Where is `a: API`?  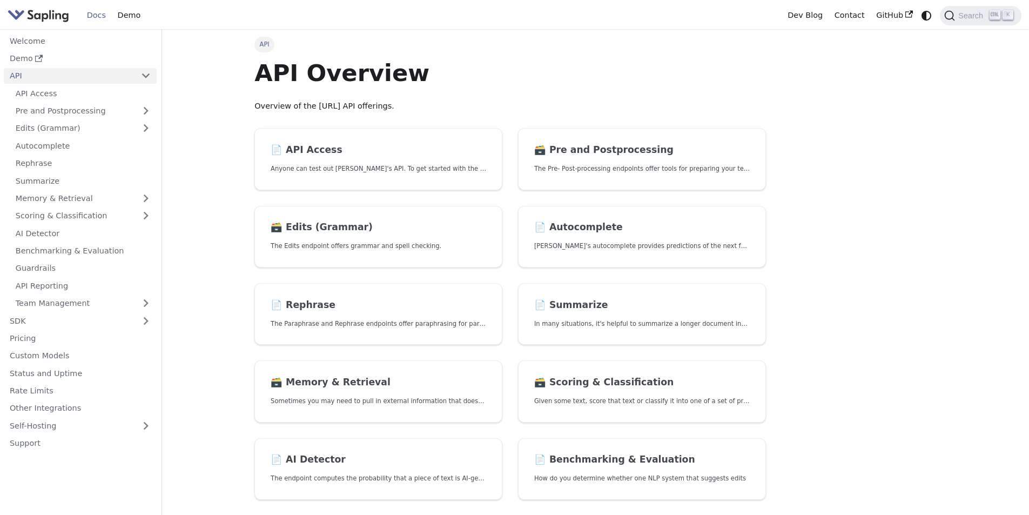 a: API is located at coordinates (69, 76).